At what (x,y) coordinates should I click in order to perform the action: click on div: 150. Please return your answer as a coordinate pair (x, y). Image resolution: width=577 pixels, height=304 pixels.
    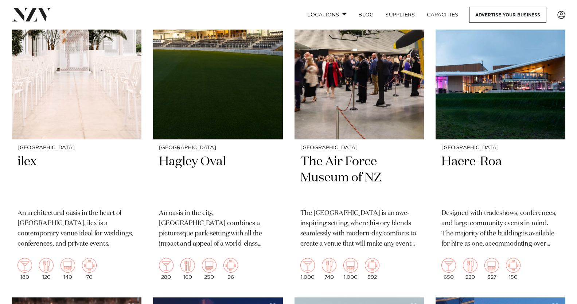
    Looking at the image, I should click on (513, 269).